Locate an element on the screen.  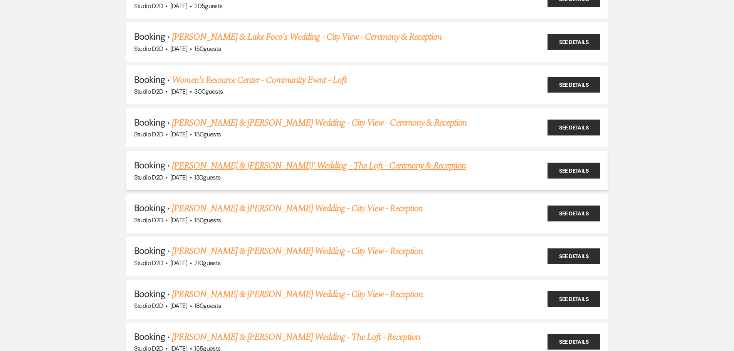
span: 210 guests is located at coordinates (207, 263).